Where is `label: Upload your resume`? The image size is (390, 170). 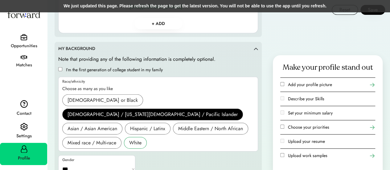 label: Upload your resume is located at coordinates (306, 141).